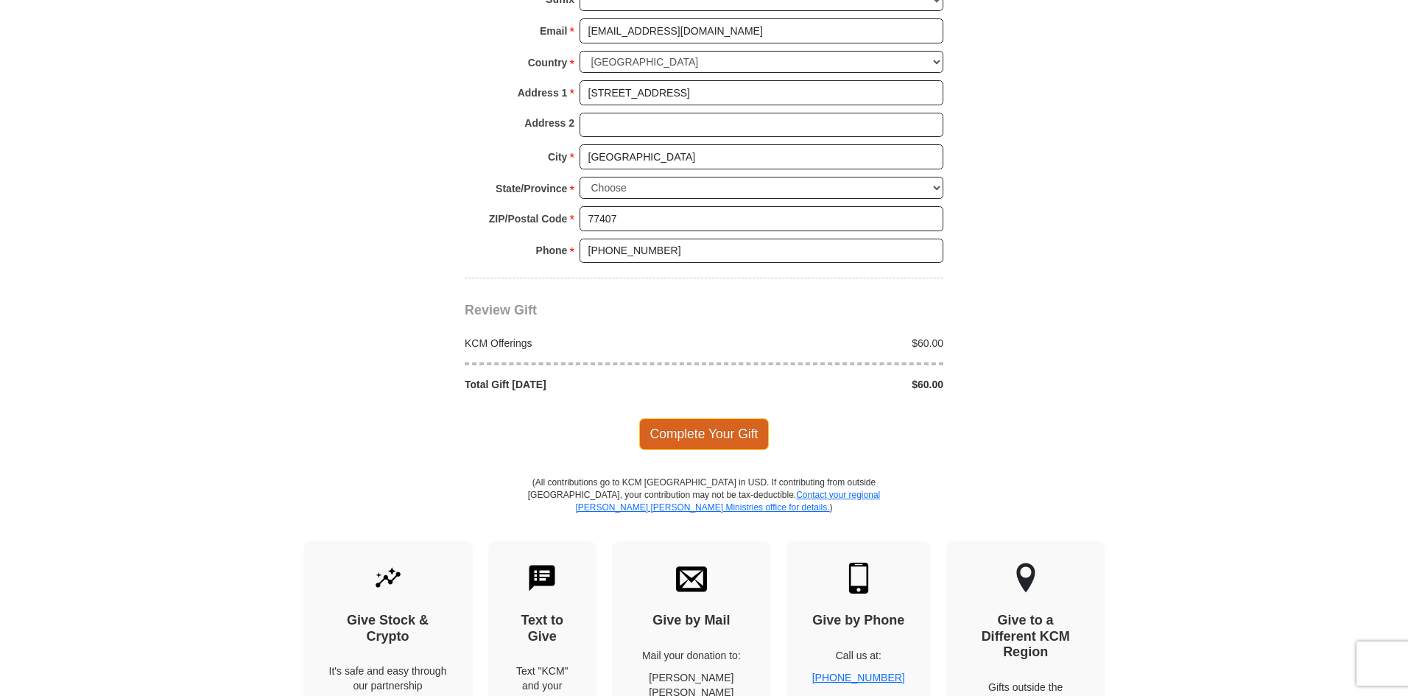 The image size is (1408, 696). I want to click on strong: Phone, so click(552, 250).